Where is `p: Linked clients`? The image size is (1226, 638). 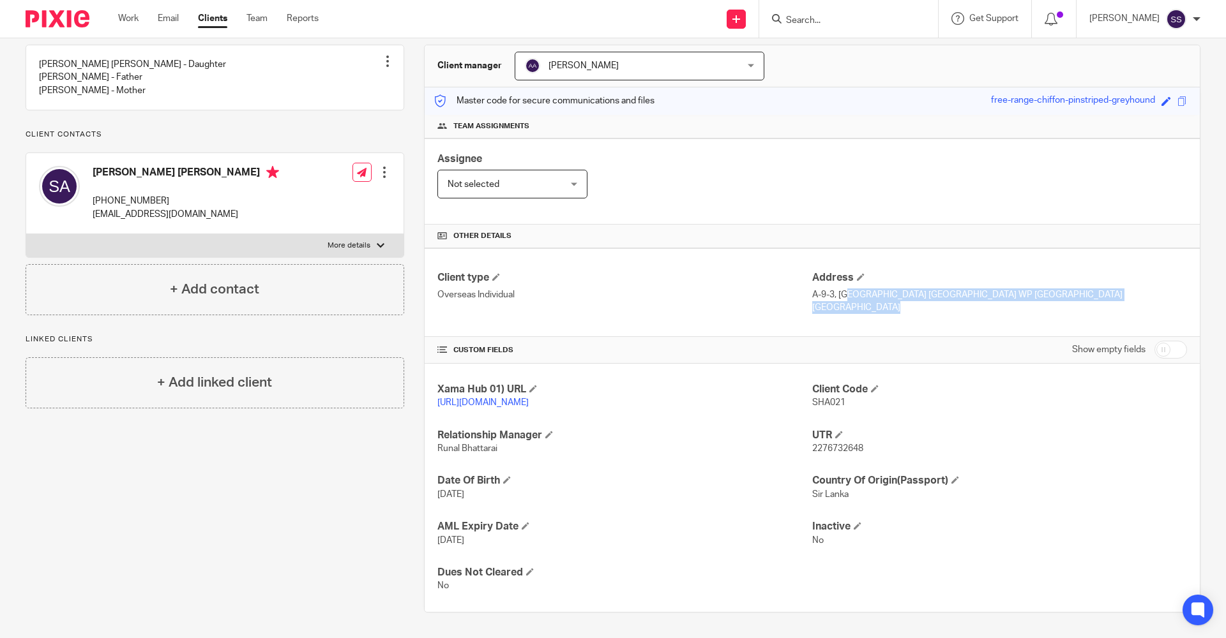
p: Linked clients is located at coordinates (215, 340).